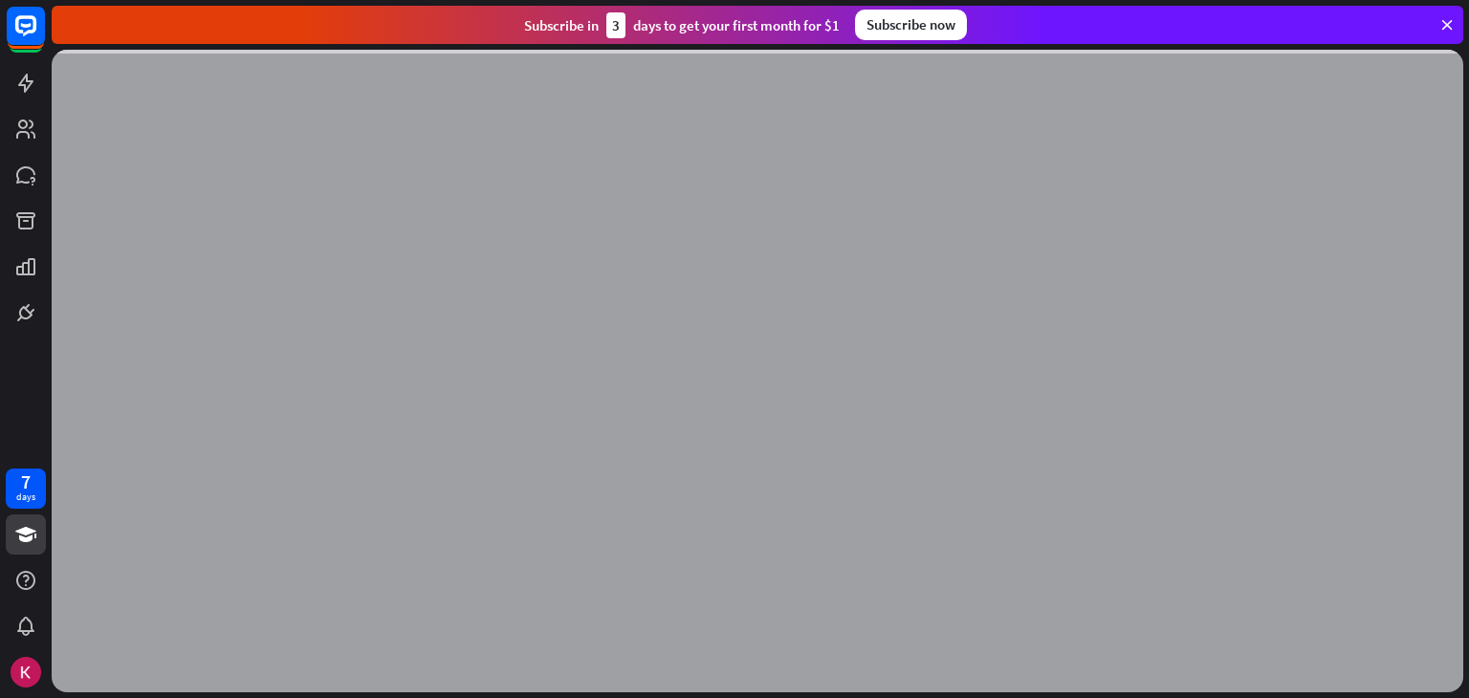 The width and height of the screenshot is (1469, 698). What do you see at coordinates (26, 482) in the screenshot?
I see `div: 7` at bounding box center [26, 482].